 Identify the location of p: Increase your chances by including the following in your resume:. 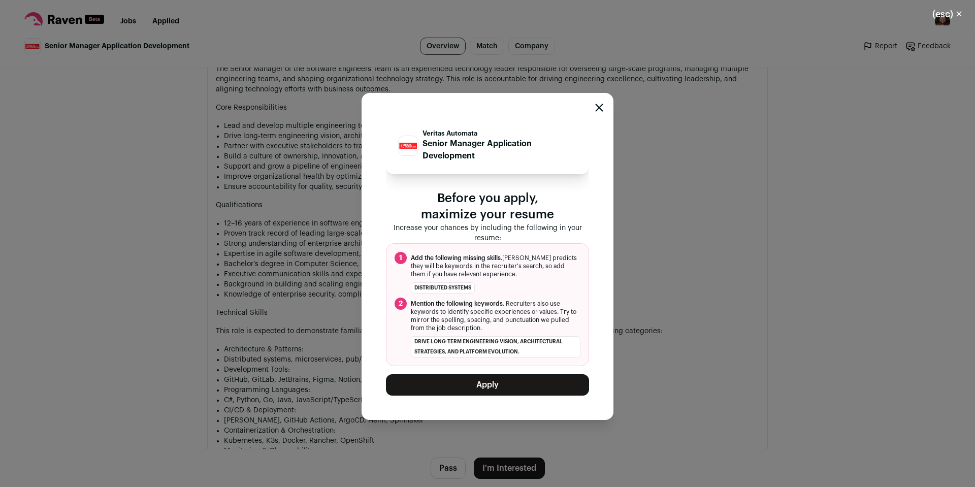
(488, 233).